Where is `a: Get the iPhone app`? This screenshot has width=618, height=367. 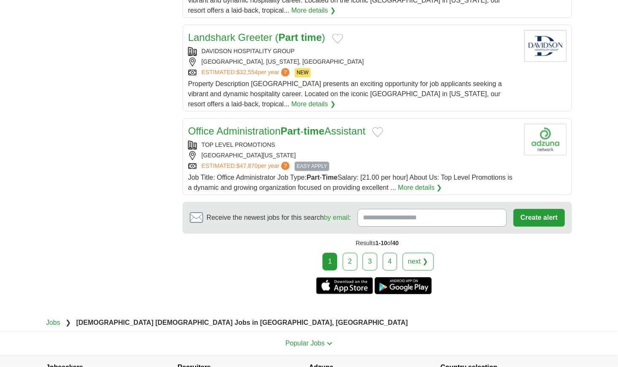 a: Get the iPhone app is located at coordinates (345, 286).